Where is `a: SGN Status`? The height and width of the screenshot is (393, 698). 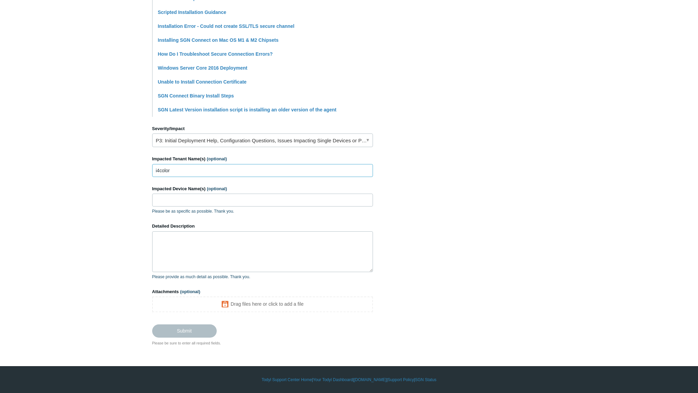
a: SGN Status is located at coordinates (425, 379).